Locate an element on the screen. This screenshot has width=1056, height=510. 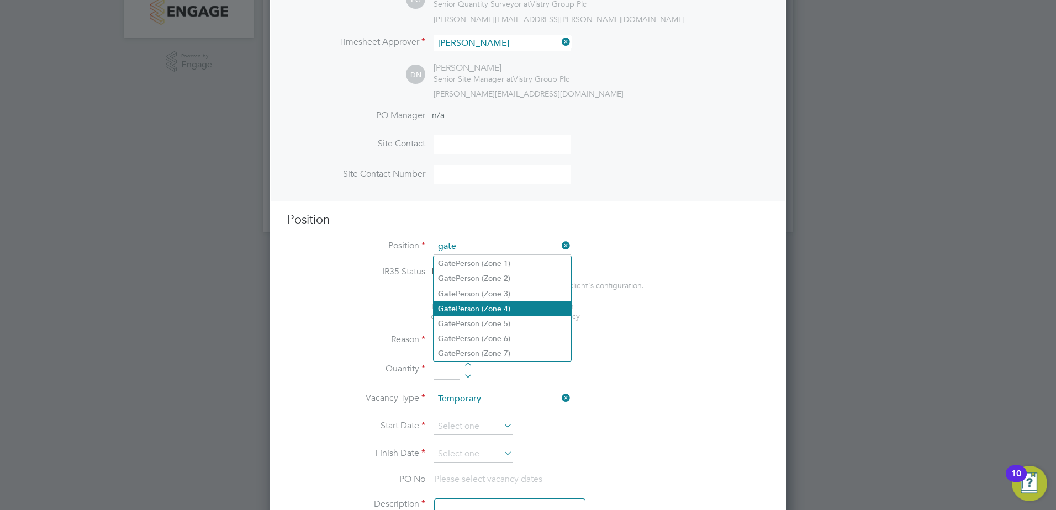
span: Please select vacancy dates is located at coordinates (488, 479).